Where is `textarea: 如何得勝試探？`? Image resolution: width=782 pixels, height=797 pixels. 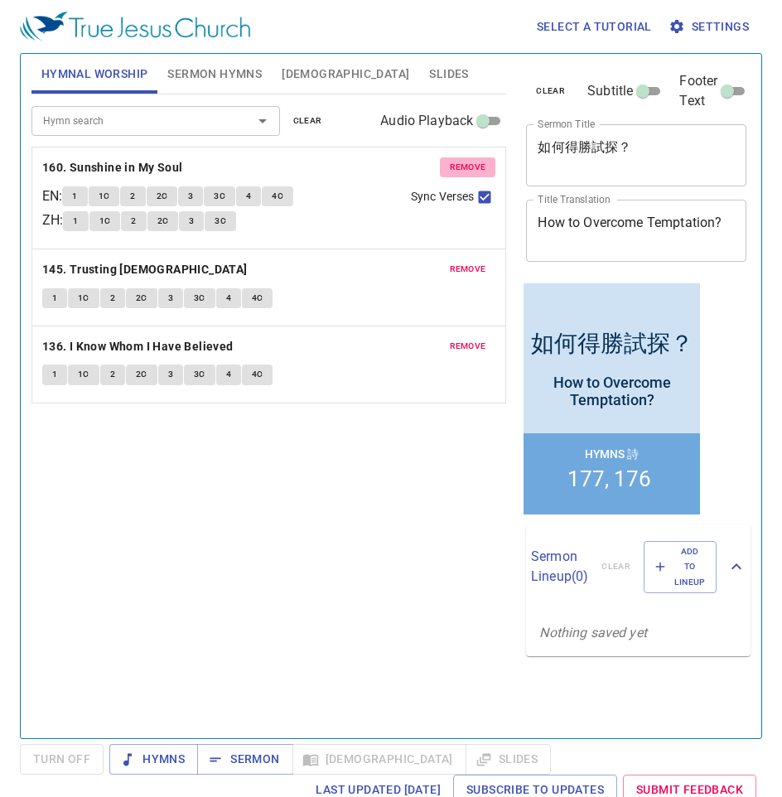 textarea: 如何得勝試探？ is located at coordinates (636, 155).